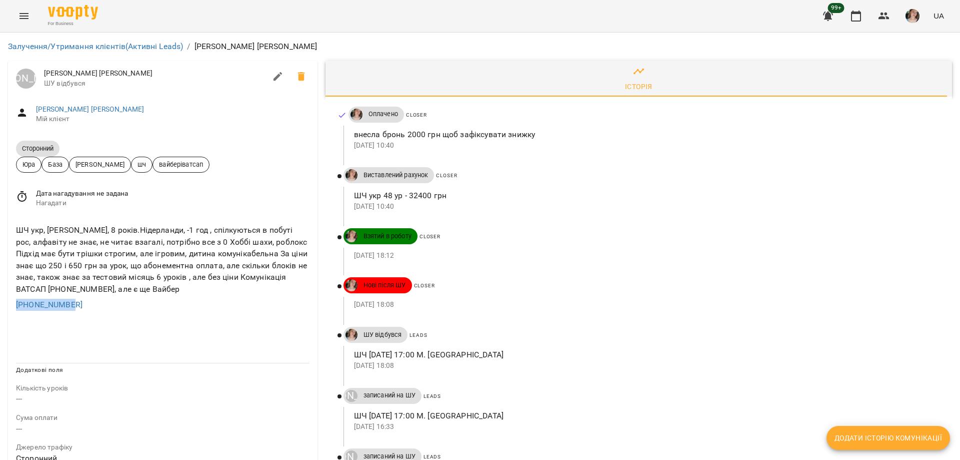 This screenshot has height=460, width=960. I want to click on img: Voopty Logo, so click(73, 12).